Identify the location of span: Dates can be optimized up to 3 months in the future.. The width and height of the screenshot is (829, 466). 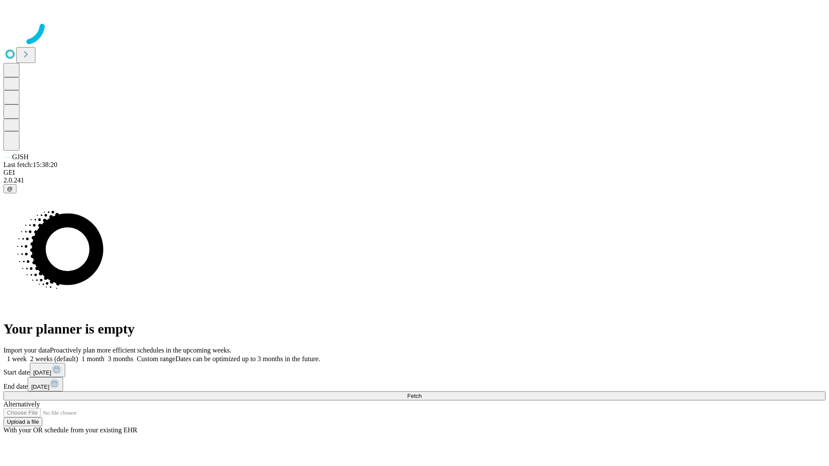
(247, 359).